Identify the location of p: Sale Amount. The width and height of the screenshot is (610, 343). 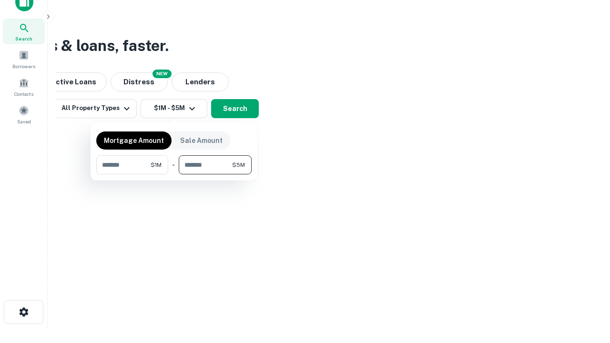
(201, 141).